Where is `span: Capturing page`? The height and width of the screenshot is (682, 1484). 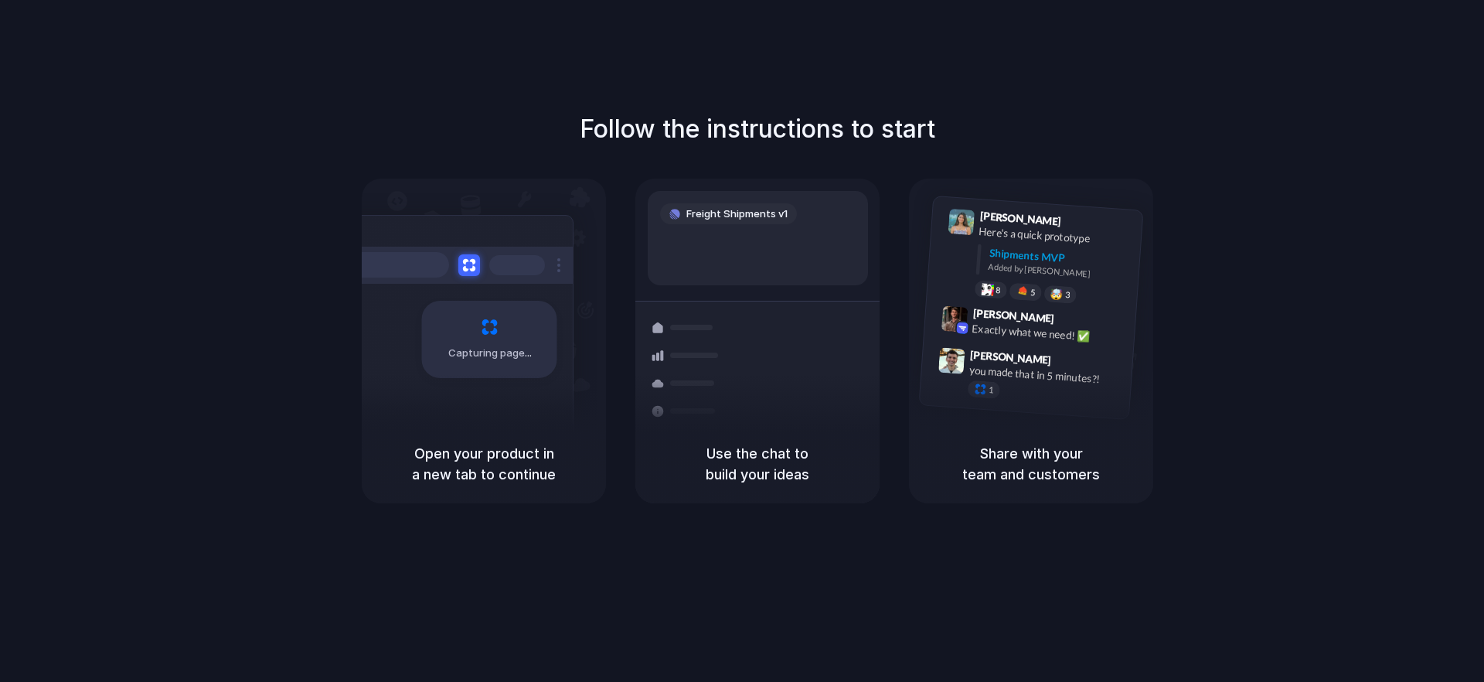 span: Capturing page is located at coordinates (491, 353).